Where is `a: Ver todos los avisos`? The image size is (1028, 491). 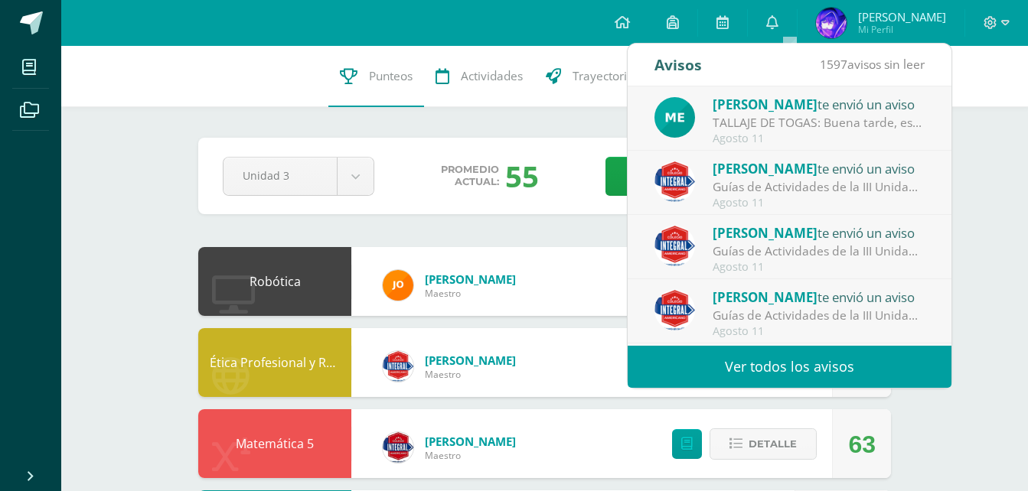 a: Ver todos los avisos is located at coordinates (789, 367).